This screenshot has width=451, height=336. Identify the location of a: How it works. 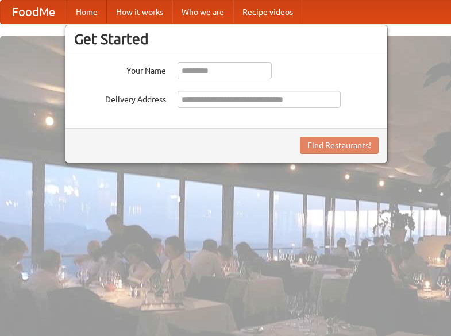
(140, 12).